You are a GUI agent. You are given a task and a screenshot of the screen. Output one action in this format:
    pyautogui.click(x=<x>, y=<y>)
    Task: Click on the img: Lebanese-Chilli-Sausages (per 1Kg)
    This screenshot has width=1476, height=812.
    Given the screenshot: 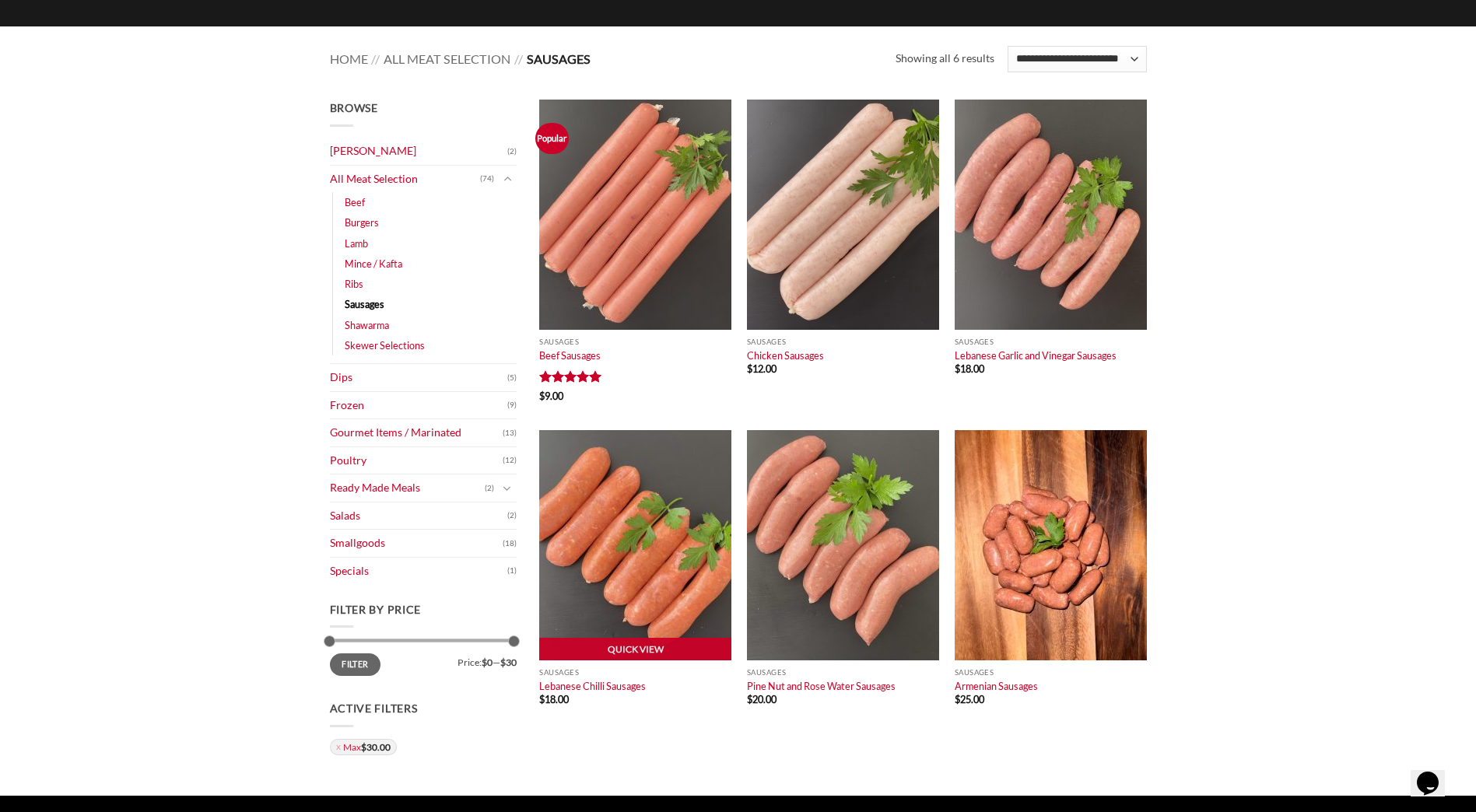 What is the action you would take?
    pyautogui.click(x=635, y=545)
    